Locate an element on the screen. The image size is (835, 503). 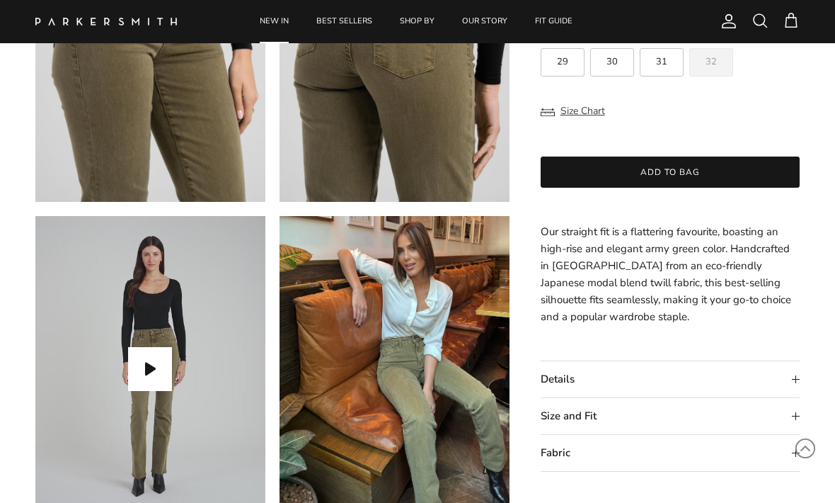
span: 30 is located at coordinates (612, 62).